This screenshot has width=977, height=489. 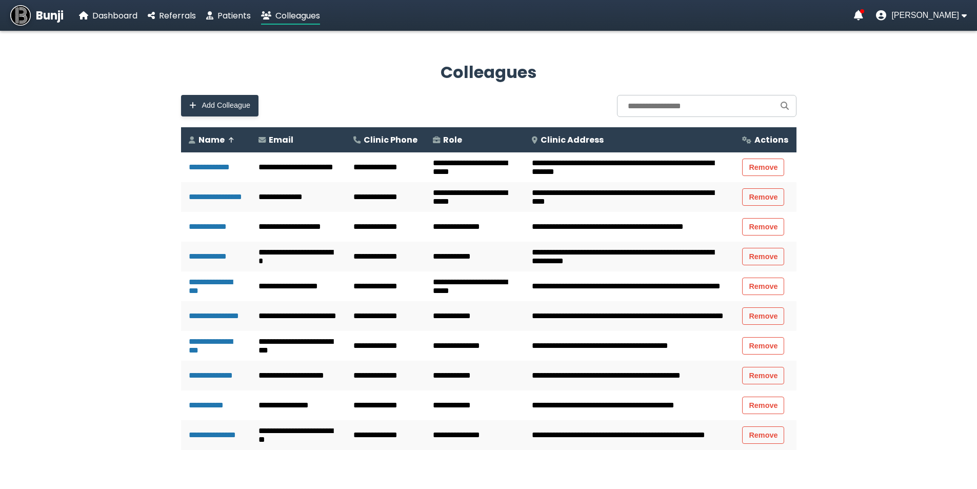 What do you see at coordinates (50, 15) in the screenshot?
I see `span: Bunji` at bounding box center [50, 15].